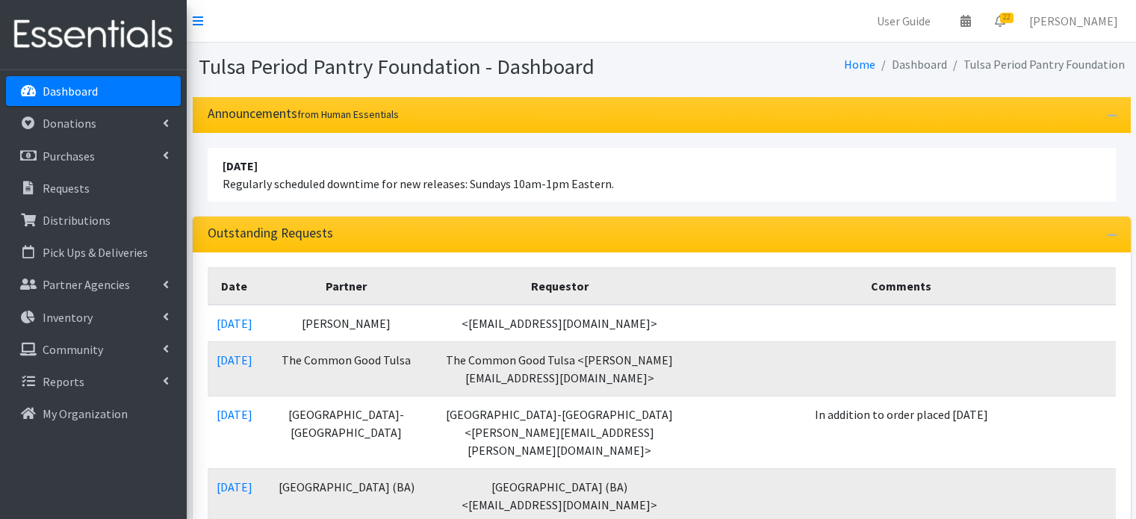 The width and height of the screenshot is (1136, 519). Describe the element at coordinates (69, 123) in the screenshot. I see `p: Donations` at that location.